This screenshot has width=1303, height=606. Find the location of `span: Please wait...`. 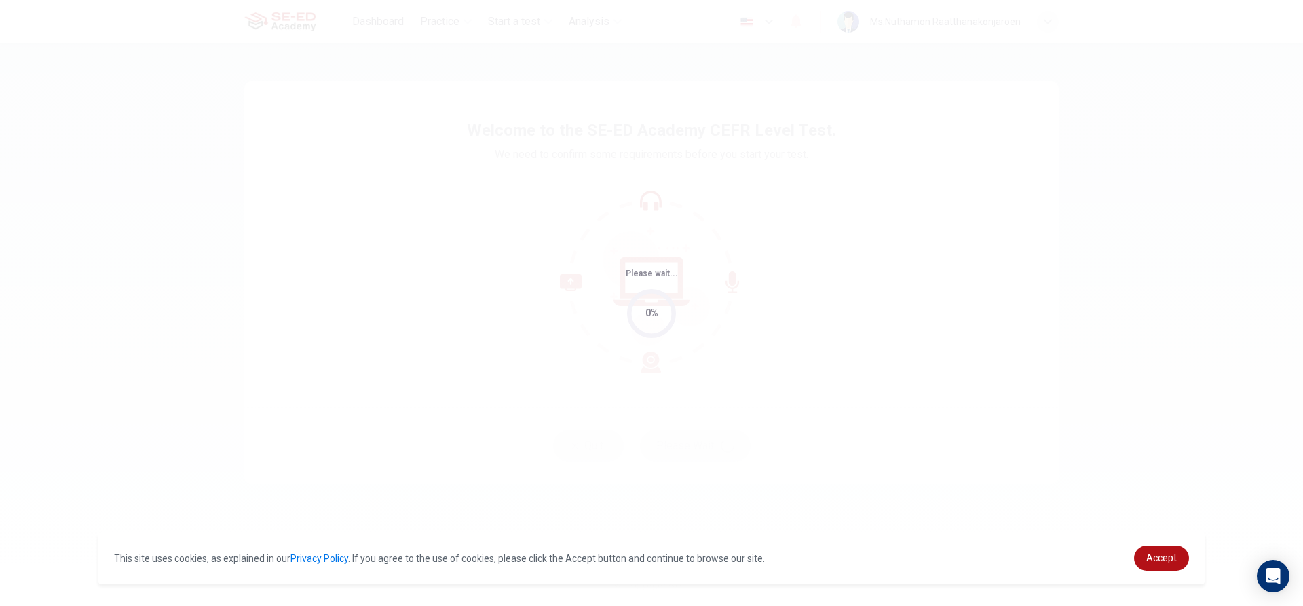

span: Please wait... is located at coordinates (651, 273).